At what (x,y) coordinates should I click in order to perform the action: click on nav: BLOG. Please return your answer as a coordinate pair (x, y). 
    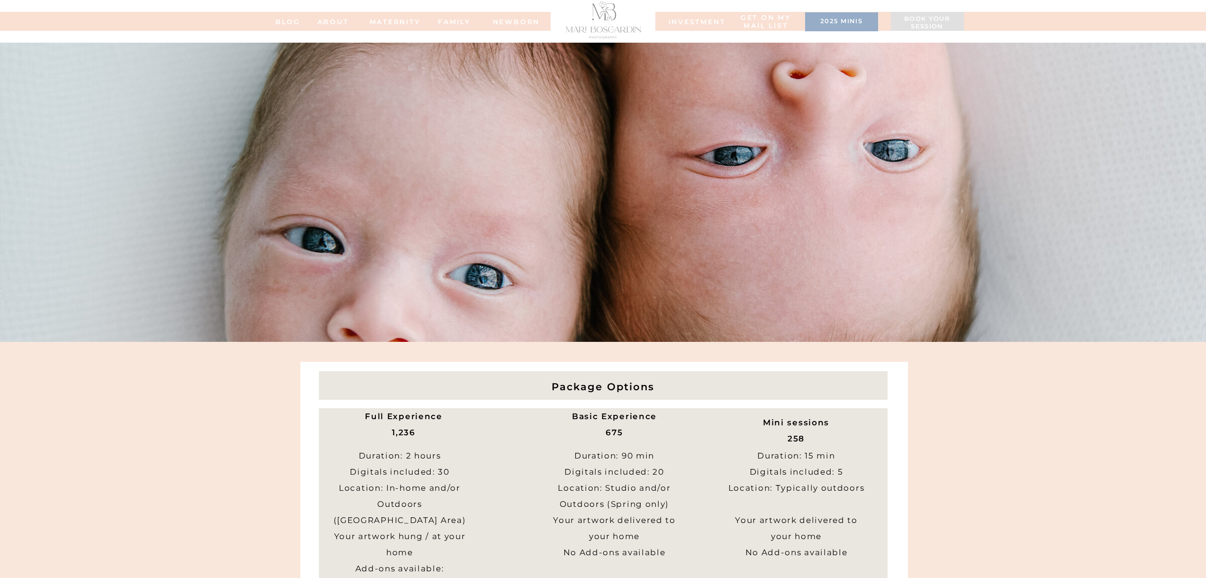
    Looking at the image, I should click on (288, 21).